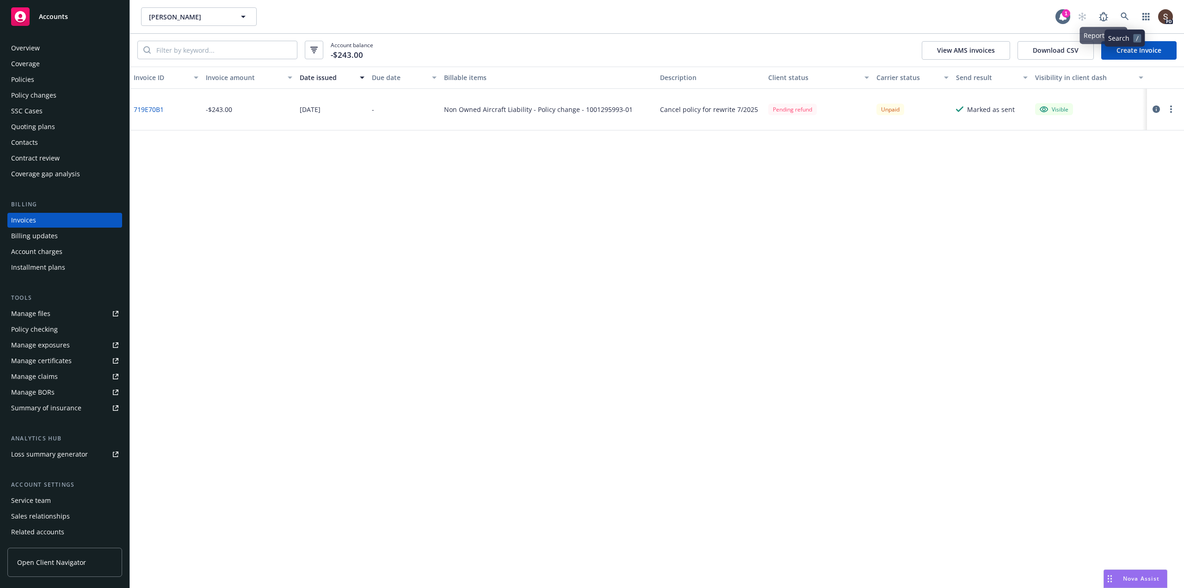 This screenshot has height=588, width=1184. What do you see at coordinates (819, 78) in the screenshot?
I see `button: Client status` at bounding box center [819, 78].